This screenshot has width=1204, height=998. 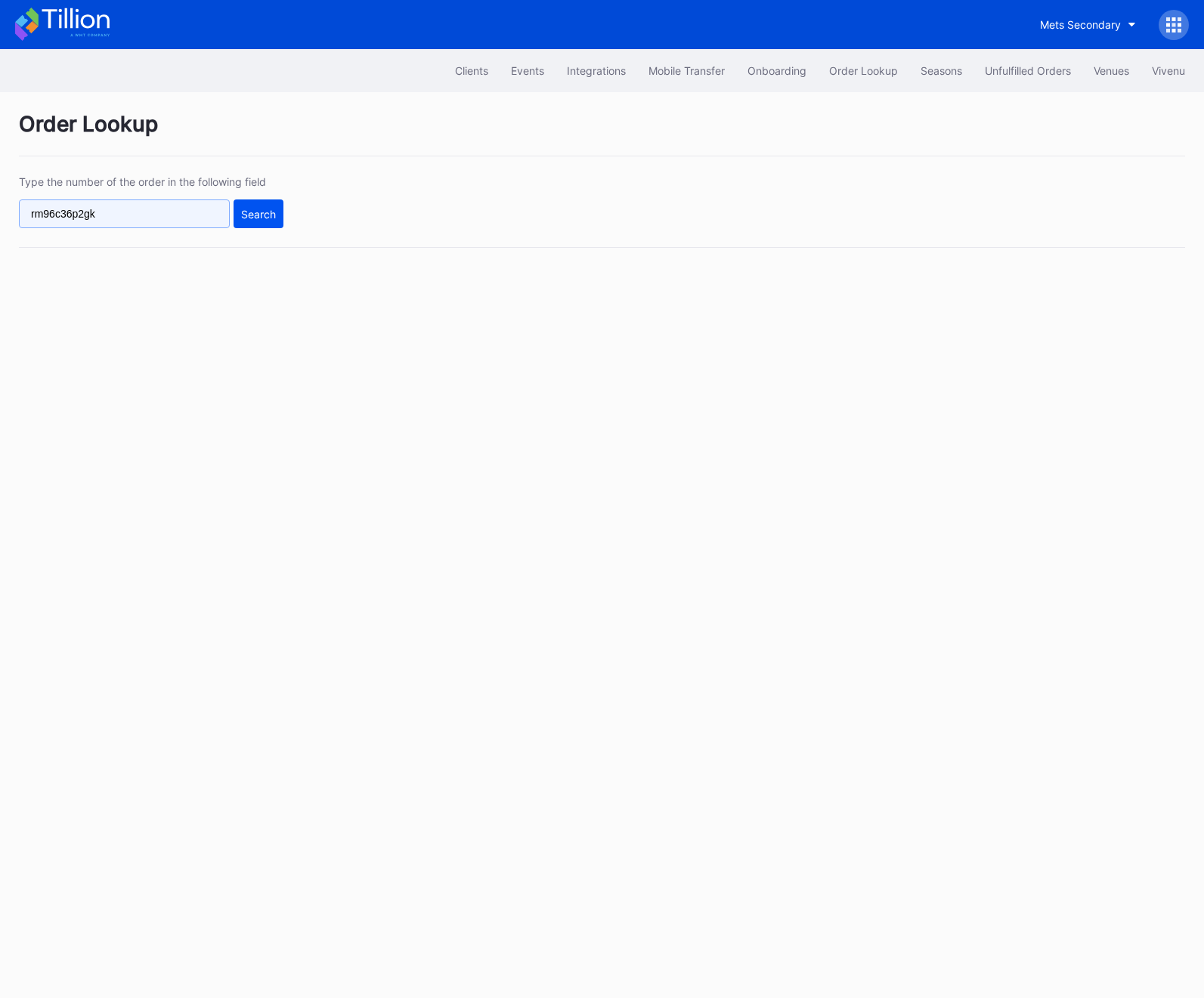 What do you see at coordinates (1111, 71) in the screenshot?
I see `button: Venues` at bounding box center [1111, 71].